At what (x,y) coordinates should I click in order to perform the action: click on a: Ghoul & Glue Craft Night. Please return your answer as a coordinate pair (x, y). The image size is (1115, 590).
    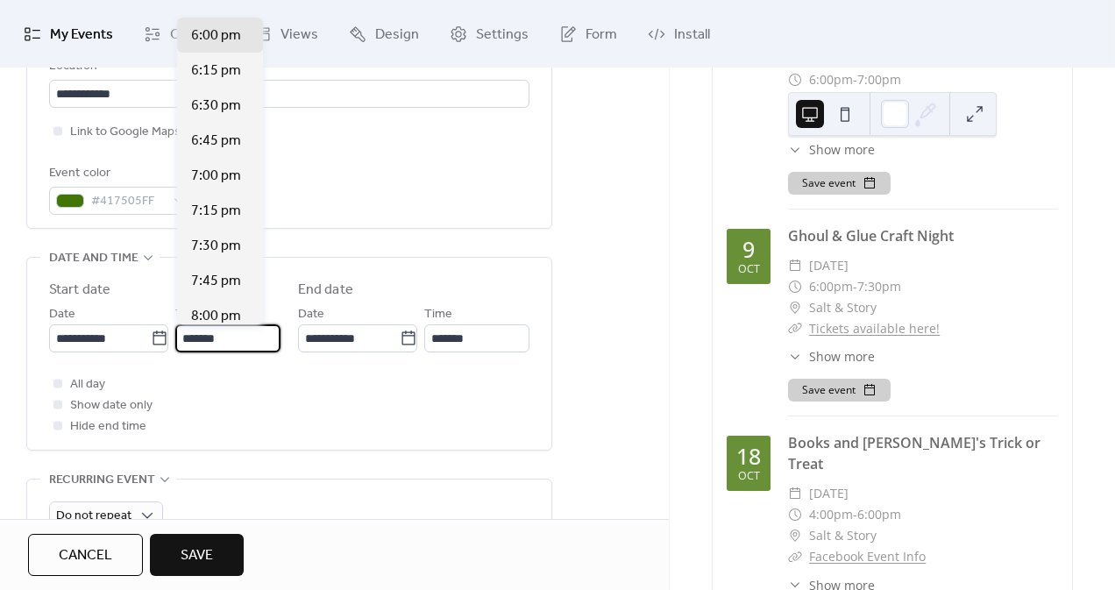
    Looking at the image, I should click on (871, 236).